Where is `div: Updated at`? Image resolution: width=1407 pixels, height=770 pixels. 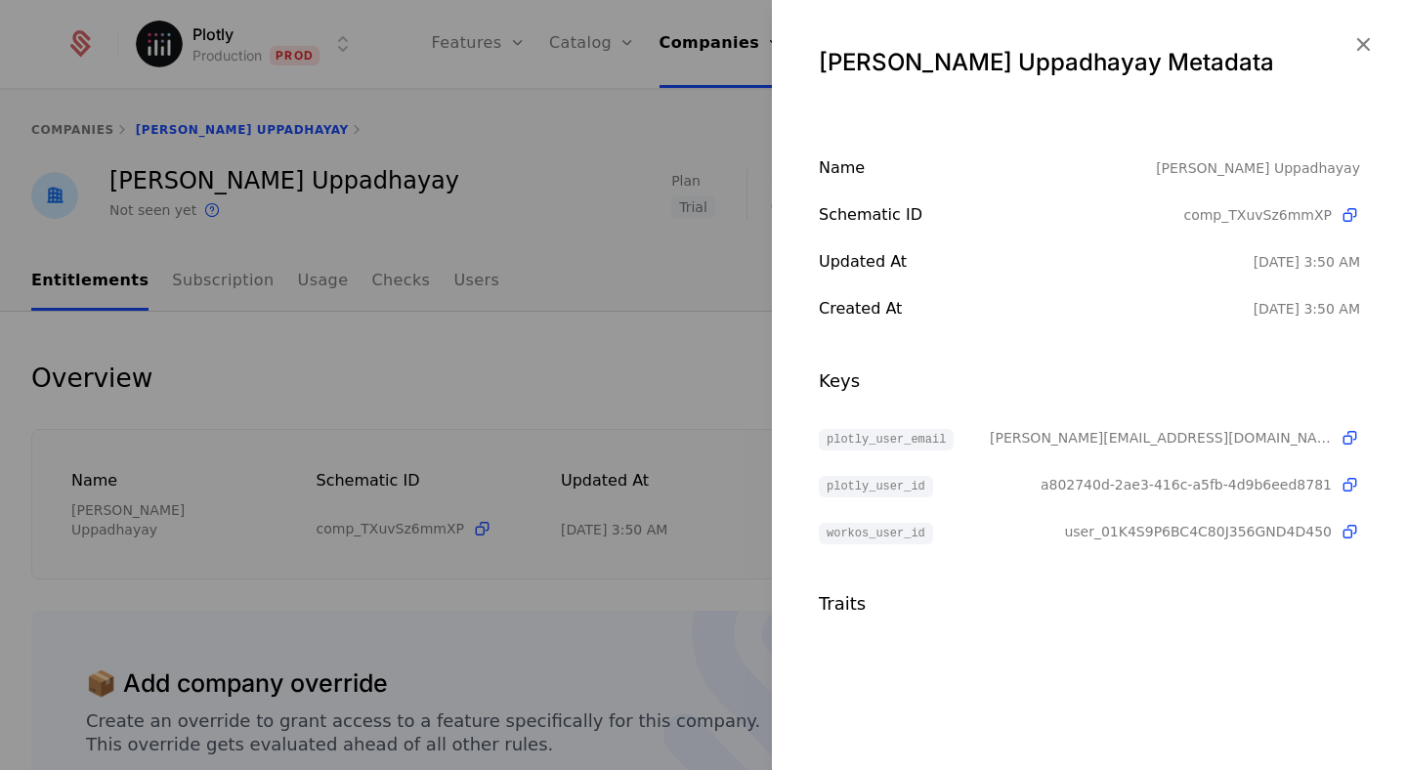 div: Updated at is located at coordinates (1036, 262).